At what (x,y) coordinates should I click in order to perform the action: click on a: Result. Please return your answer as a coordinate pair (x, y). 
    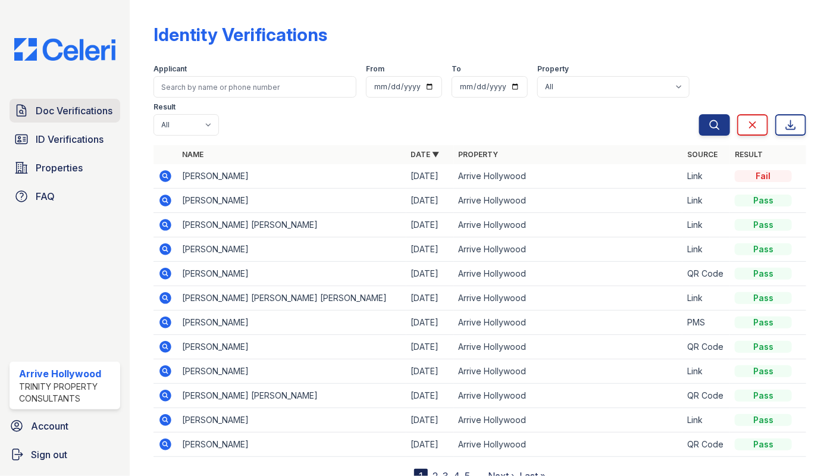
    Looking at the image, I should click on (748, 154).